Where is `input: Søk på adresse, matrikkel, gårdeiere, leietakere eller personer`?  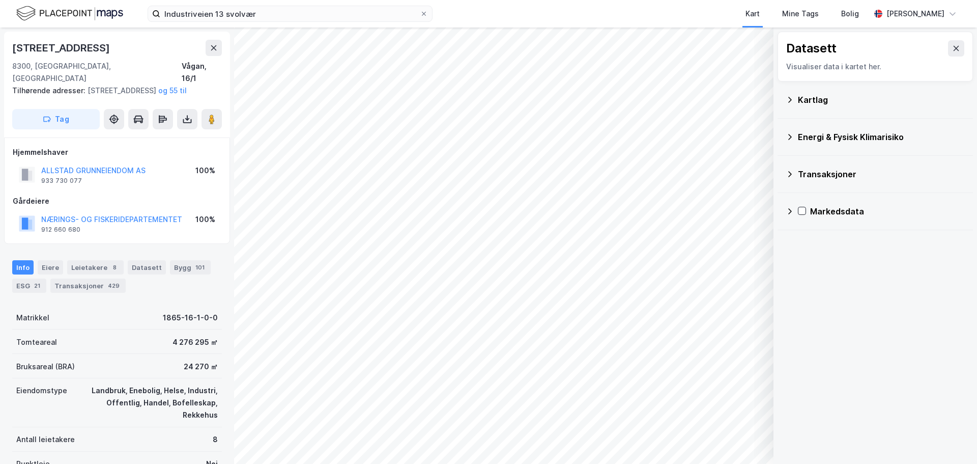
input: Søk på adresse, matrikkel, gårdeiere, leietakere eller personer is located at coordinates (290, 14).